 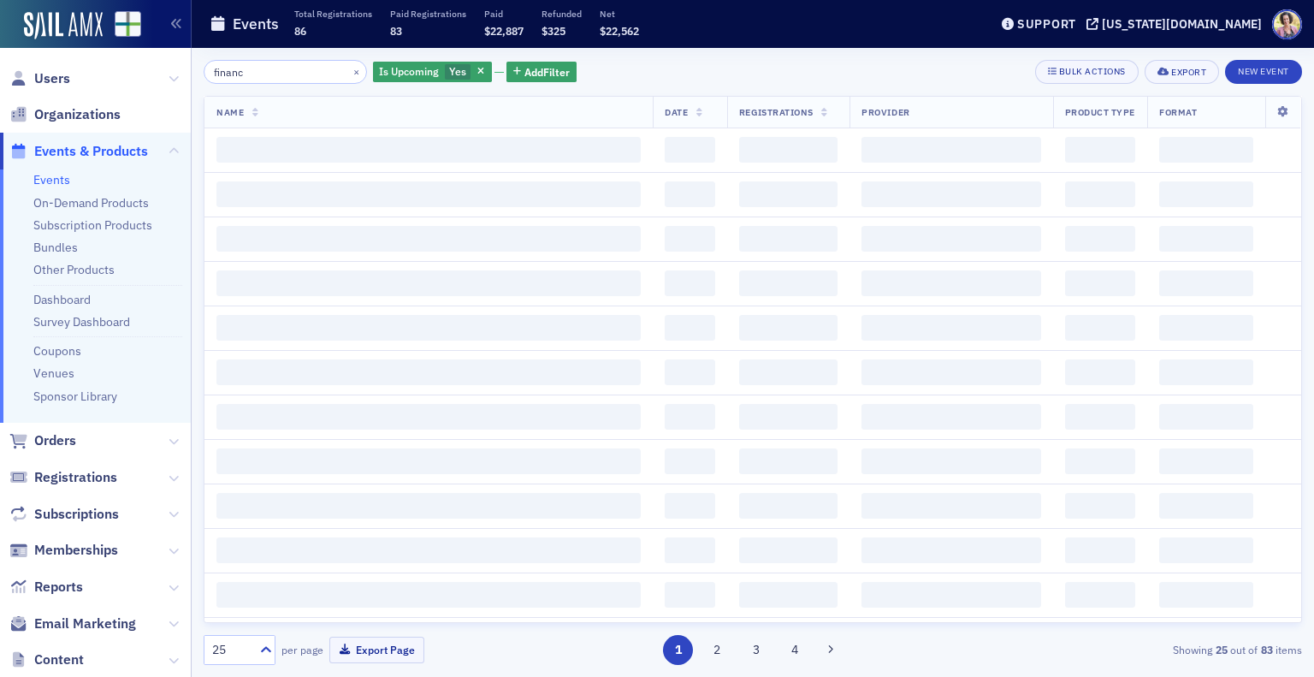 I want to click on button: AddFilter, so click(x=541, y=72).